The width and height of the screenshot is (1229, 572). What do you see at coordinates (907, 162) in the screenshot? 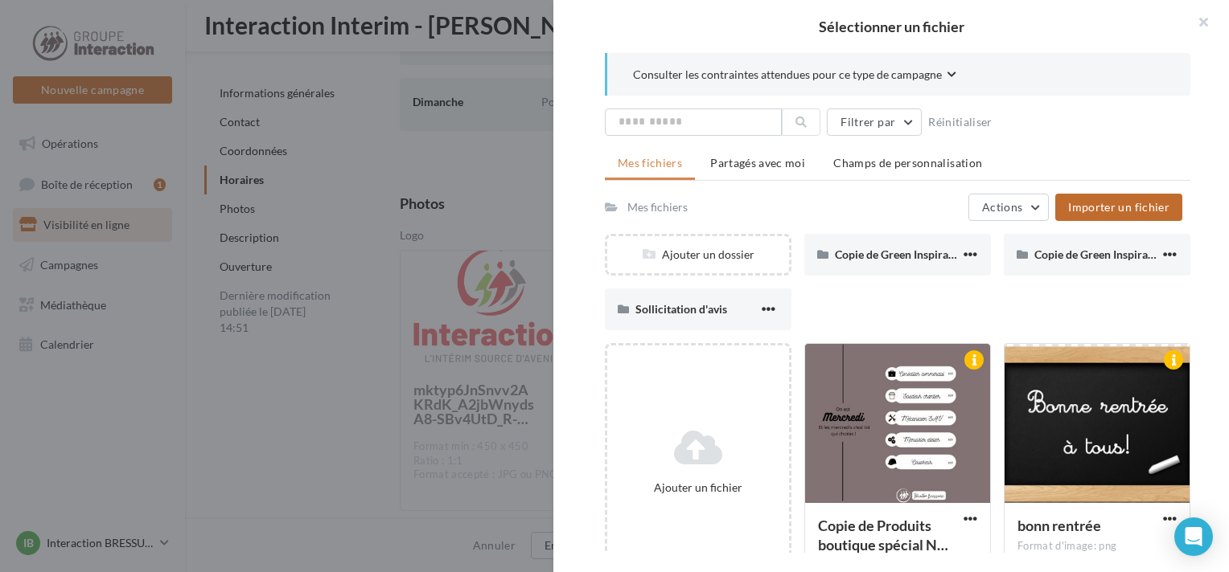
I see `span: Champs de personnalisation` at bounding box center [907, 162].